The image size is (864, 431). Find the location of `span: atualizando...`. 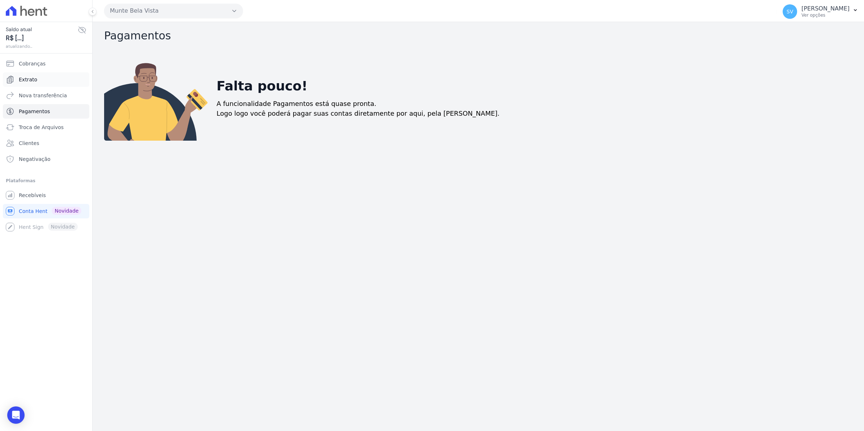

span: atualizando... is located at coordinates (42, 46).